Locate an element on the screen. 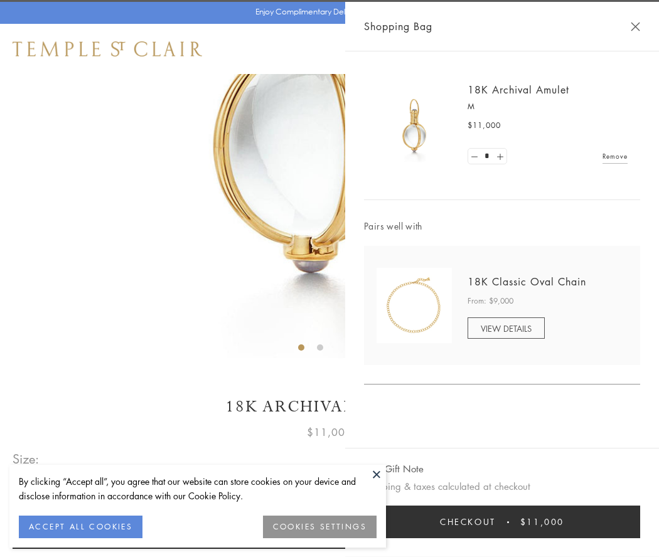 This screenshot has width=659, height=557. a: Remove is located at coordinates (615, 156).